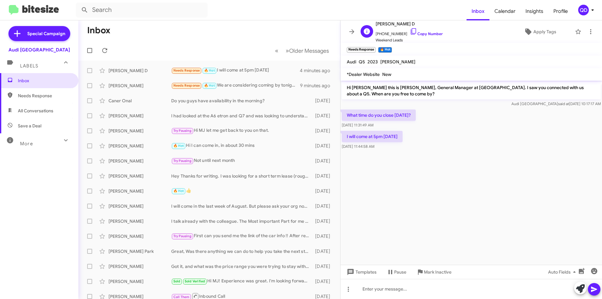 The width and height of the screenshot is (602, 299). I want to click on div: Hi MJ let me get back to you on that., so click(241, 130).